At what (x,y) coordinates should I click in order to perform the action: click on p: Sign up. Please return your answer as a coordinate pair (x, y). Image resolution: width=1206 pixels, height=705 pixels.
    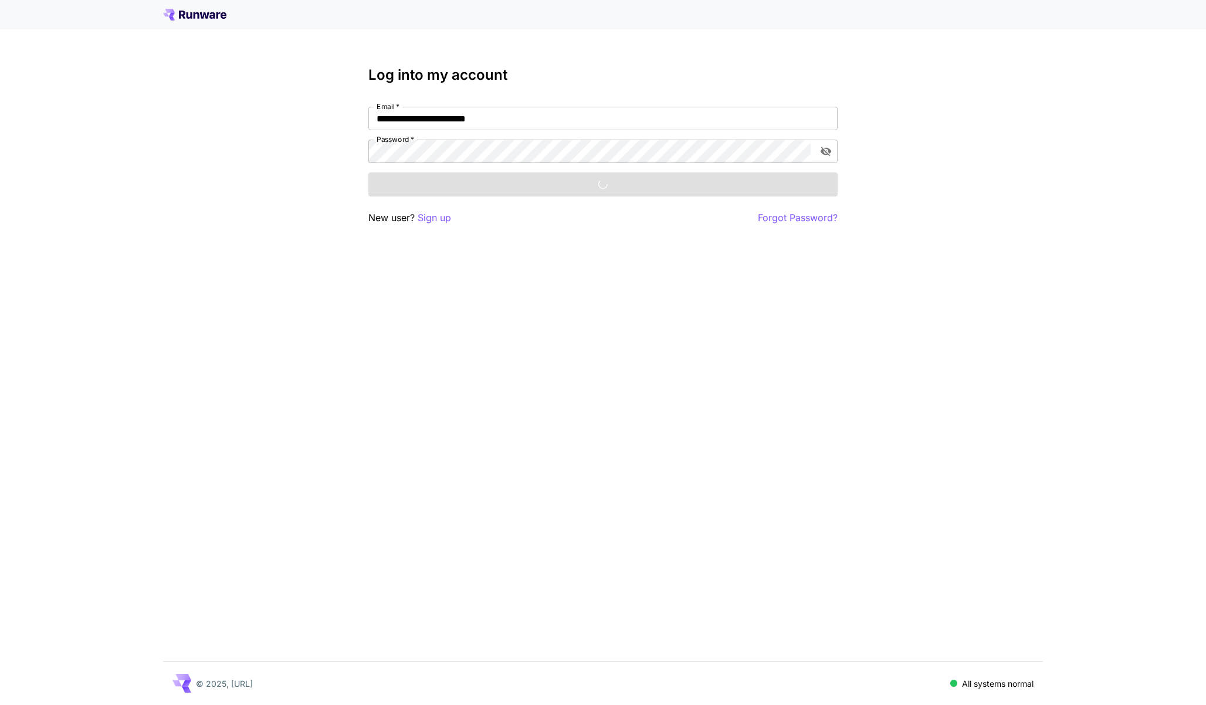
    Looking at the image, I should click on (434, 218).